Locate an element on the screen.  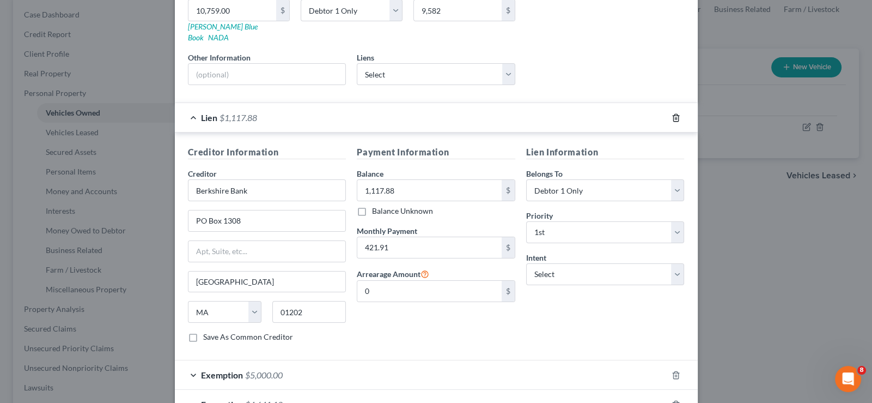
label: Balance is located at coordinates (370, 173).